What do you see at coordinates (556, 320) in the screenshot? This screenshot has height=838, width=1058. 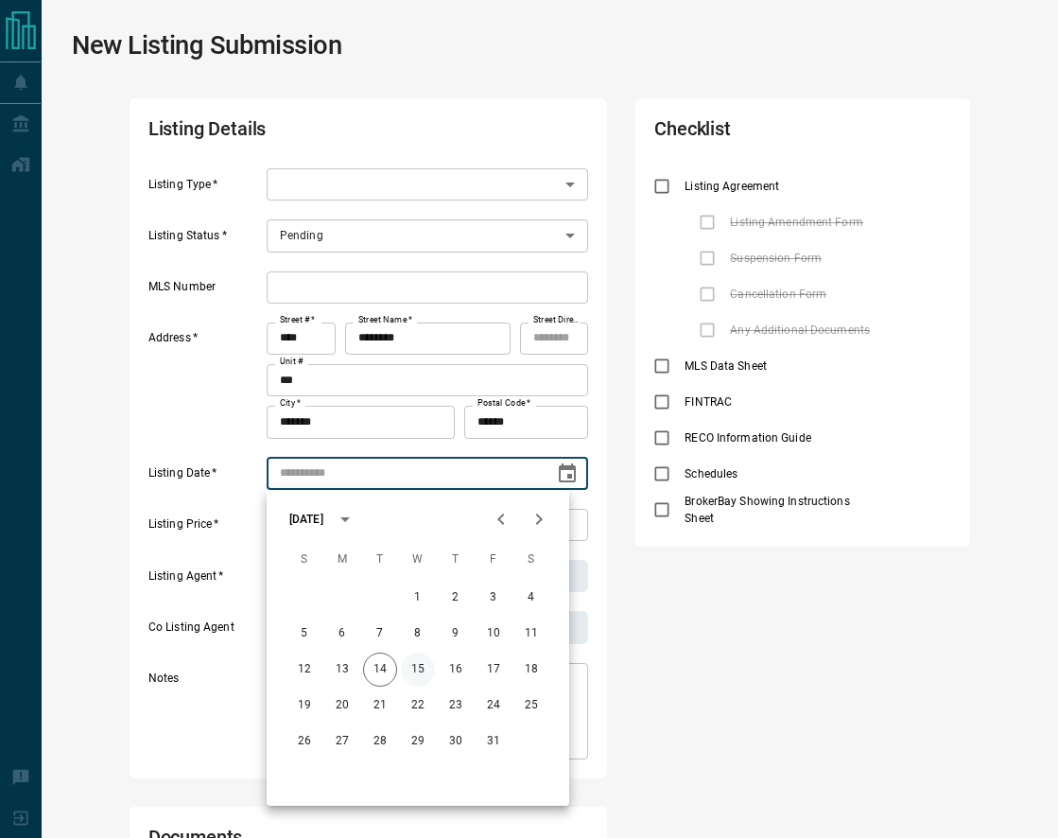 I see `label: Street Direction` at bounding box center [556, 320].